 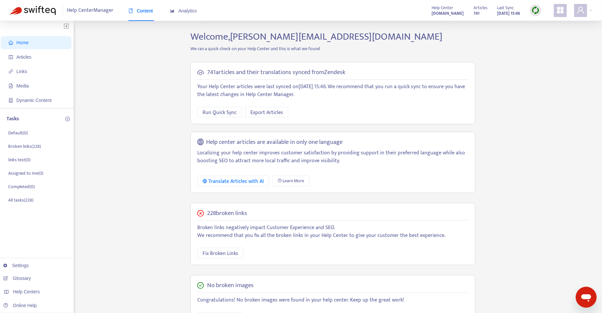 I want to click on span: close-circle, so click(x=201, y=213).